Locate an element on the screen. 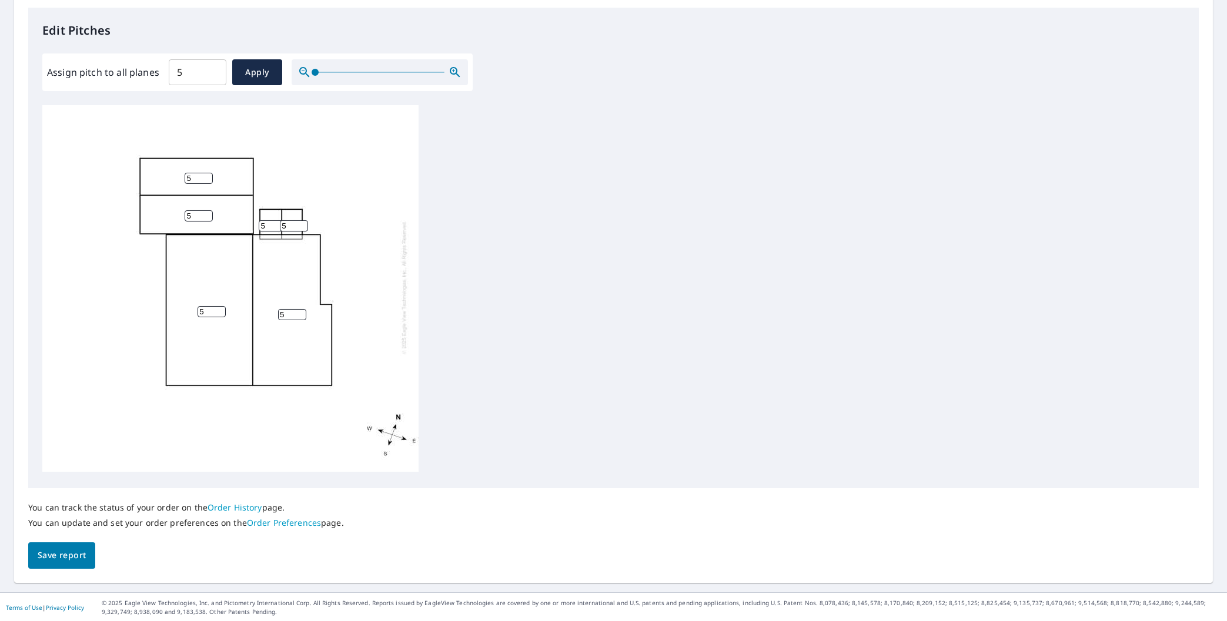  p: © 2025 Eagle View Technologies, Inc. and Pictometry International Corp. All Rights Reserved. Repo... is located at coordinates (661, 608).